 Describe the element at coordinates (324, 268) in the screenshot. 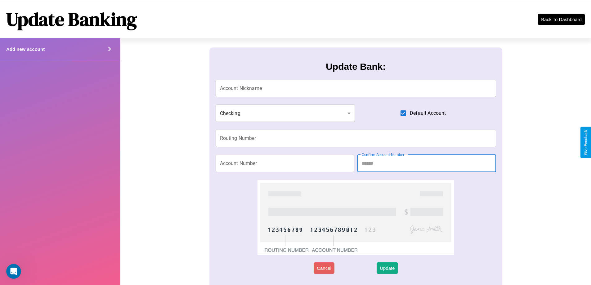

I see `button: Cancel` at that location.